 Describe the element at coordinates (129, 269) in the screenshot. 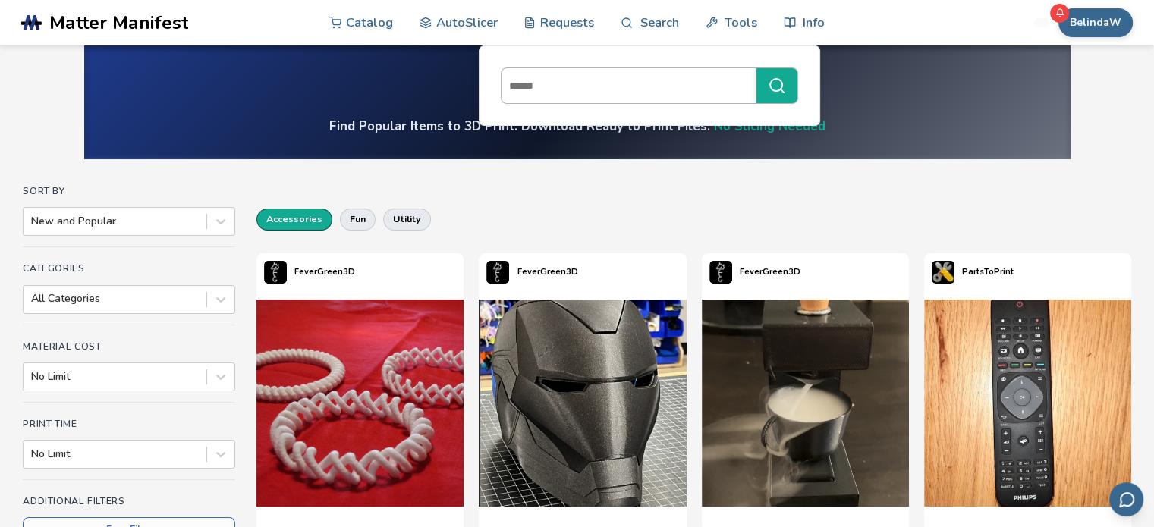

I see `h4: Categories` at that location.